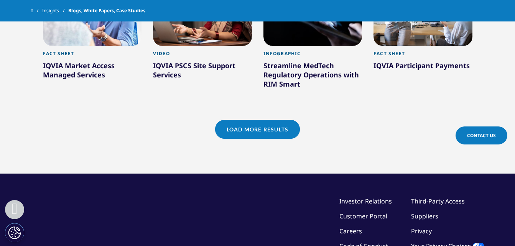 This screenshot has height=246, width=515. What do you see at coordinates (313, 77) in the screenshot?
I see `a: Infographic Streamline MedTech Regulatory Operations with RIM Smart` at bounding box center [313, 77].